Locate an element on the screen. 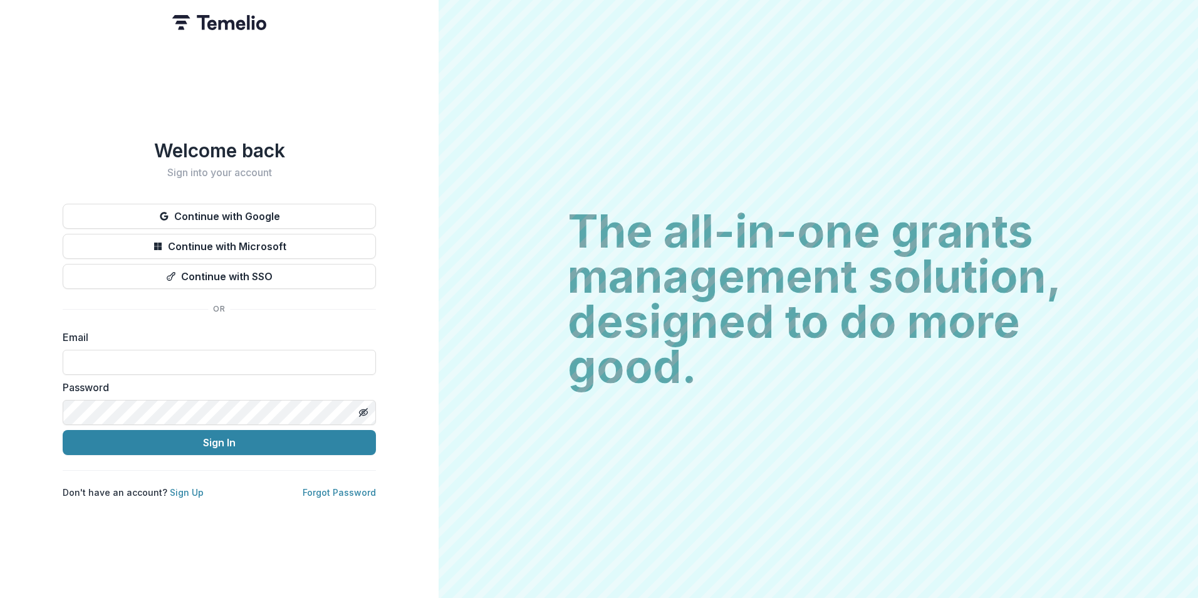 Image resolution: width=1198 pixels, height=598 pixels. p: Don't have an account? is located at coordinates (133, 492).